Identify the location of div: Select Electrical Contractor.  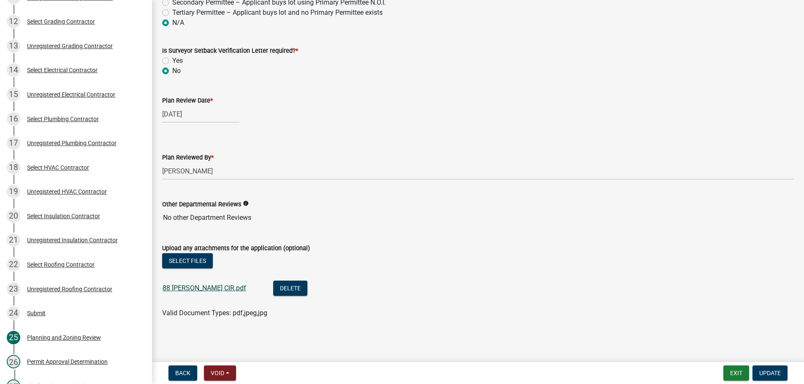
(62, 70).